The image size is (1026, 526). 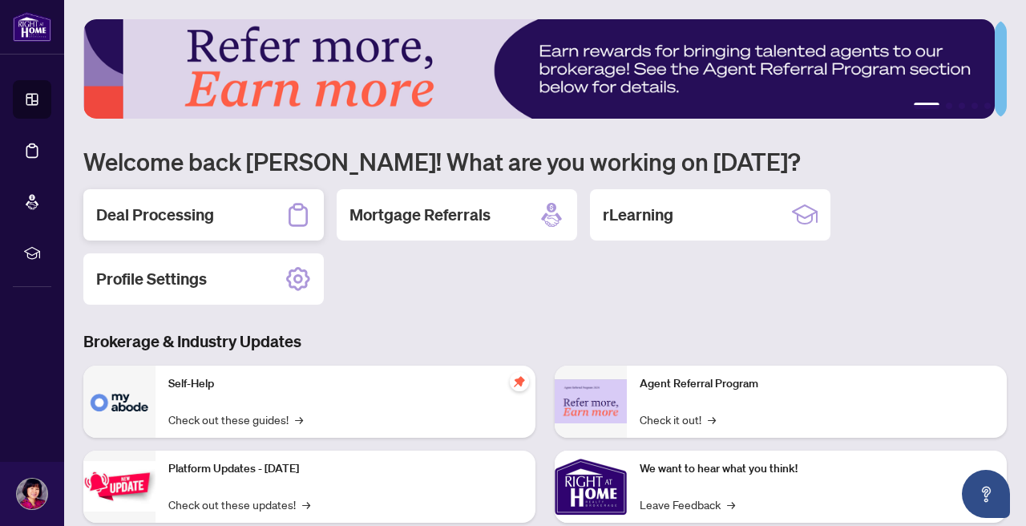 What do you see at coordinates (687, 504) in the screenshot?
I see `a: Leave Feedback→` at bounding box center [687, 504].